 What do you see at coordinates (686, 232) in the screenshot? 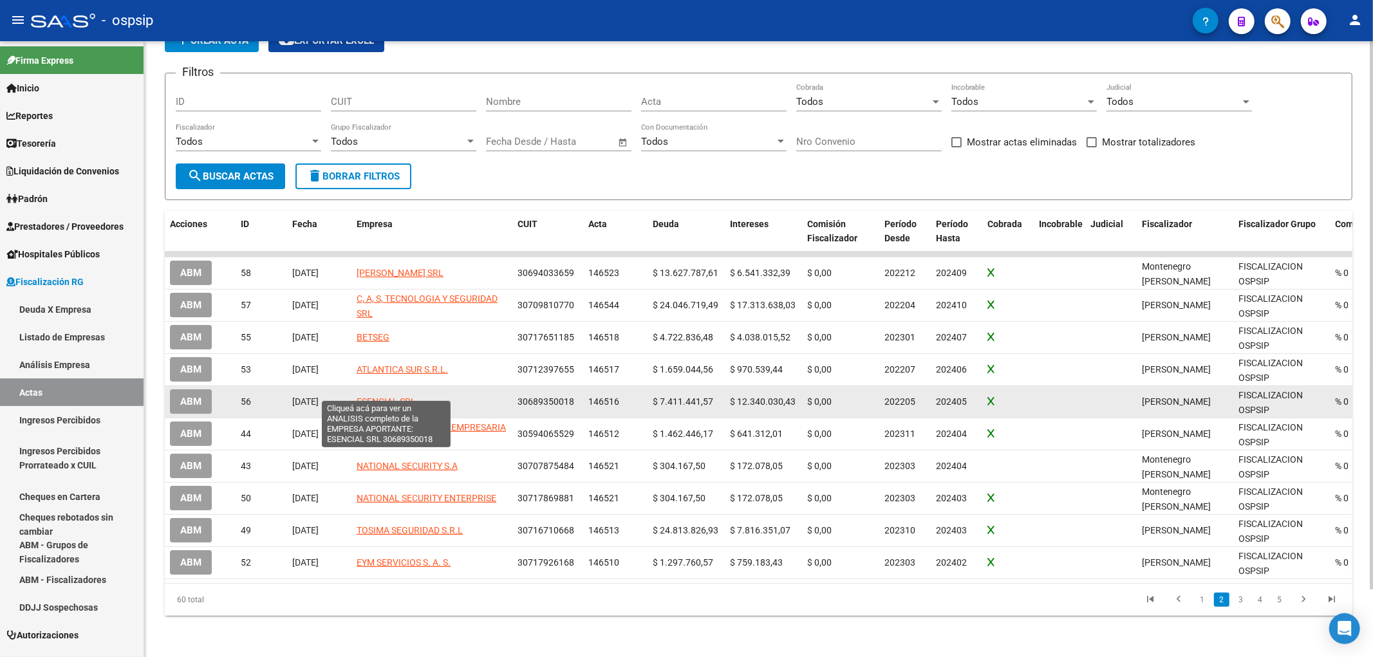
I see `datatable-header-cell: Deuda` at bounding box center [686, 232].